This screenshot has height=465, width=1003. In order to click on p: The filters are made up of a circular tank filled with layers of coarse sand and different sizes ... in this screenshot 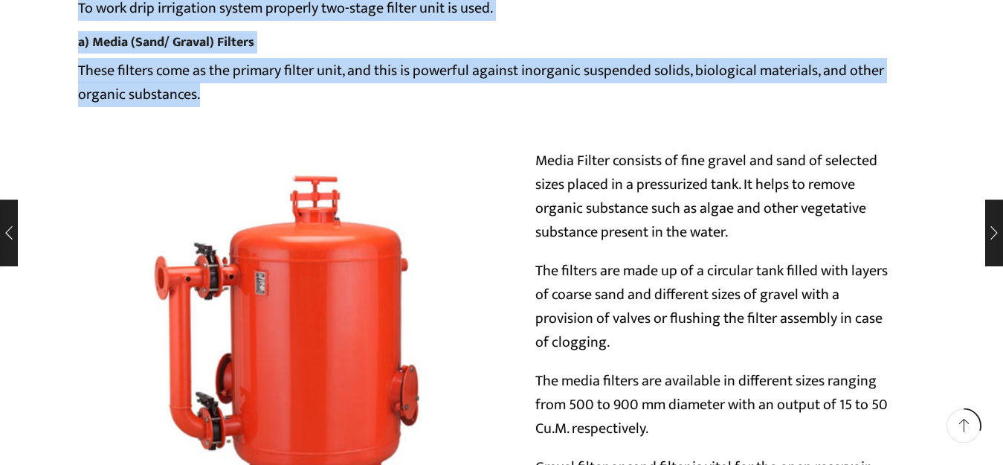, I will do `click(713, 306)`.